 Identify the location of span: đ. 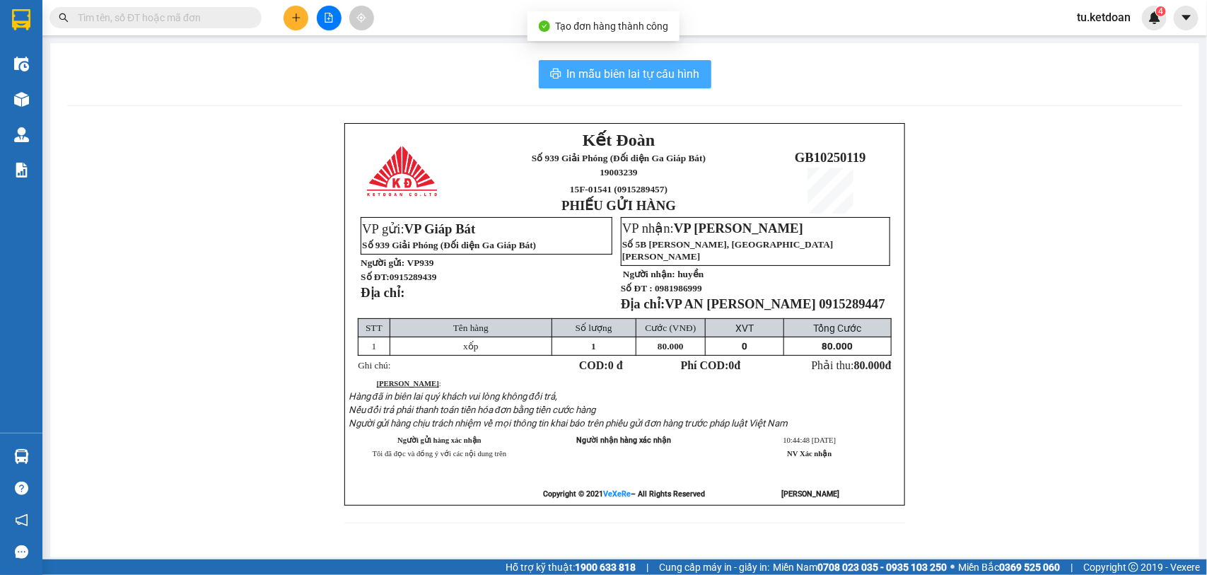
(888, 365).